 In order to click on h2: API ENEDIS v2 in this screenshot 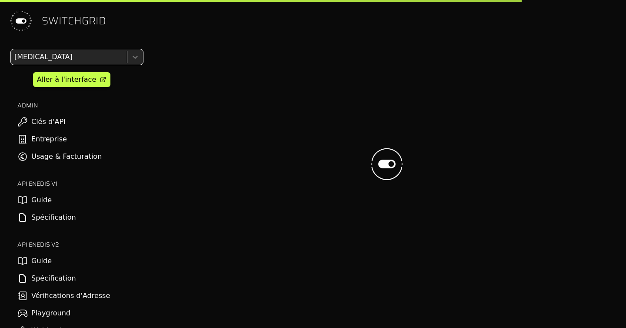, I will do `click(80, 244)`.